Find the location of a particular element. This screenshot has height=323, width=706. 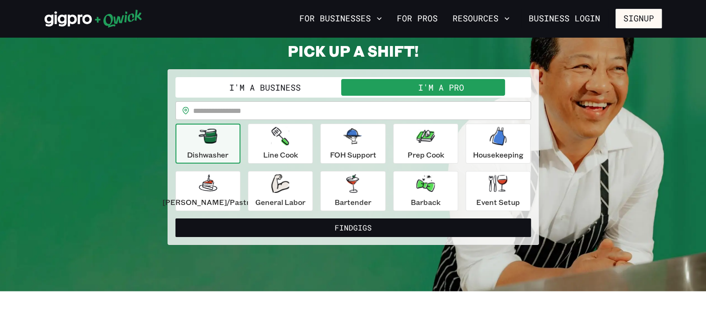

button: Signup is located at coordinates (639, 19).